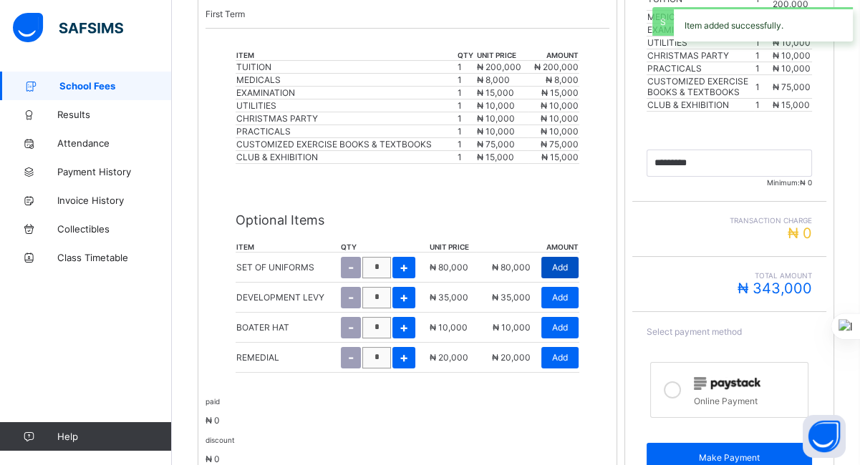  I want to click on small: discount, so click(220, 440).